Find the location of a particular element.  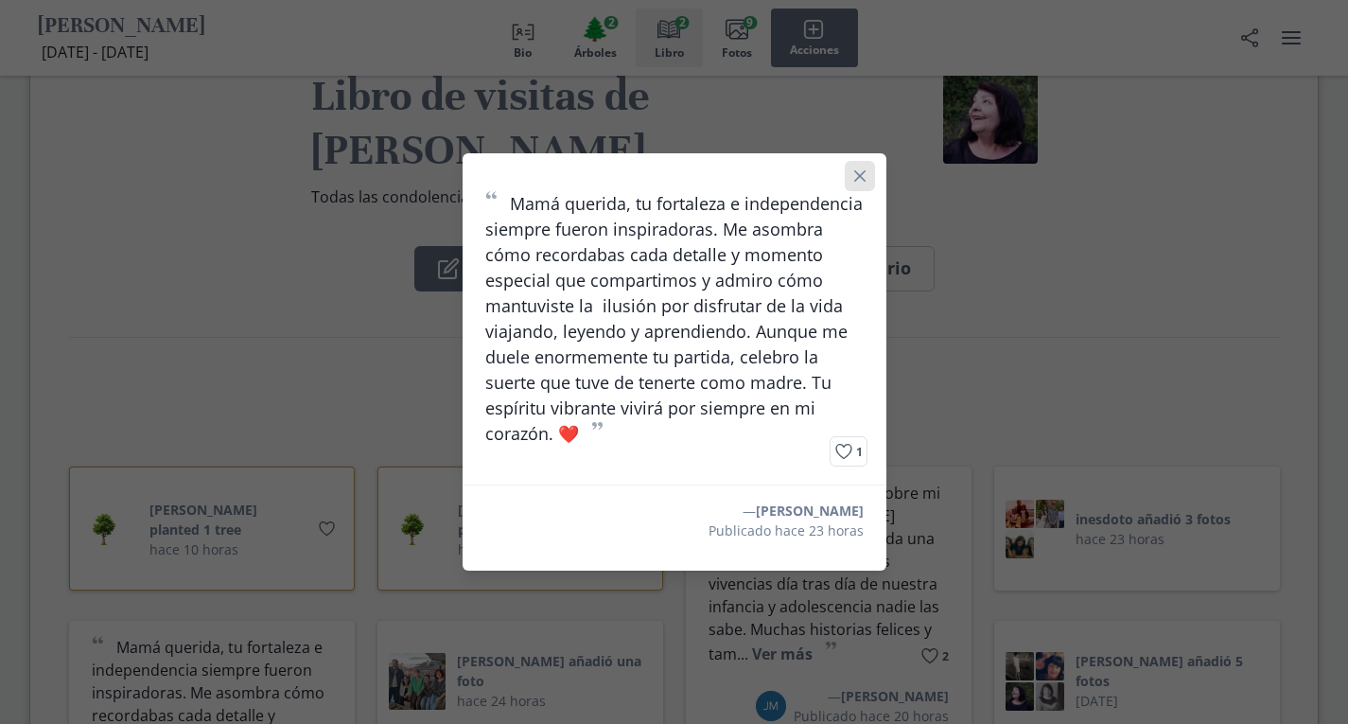

span: 1 is located at coordinates (859, 451).